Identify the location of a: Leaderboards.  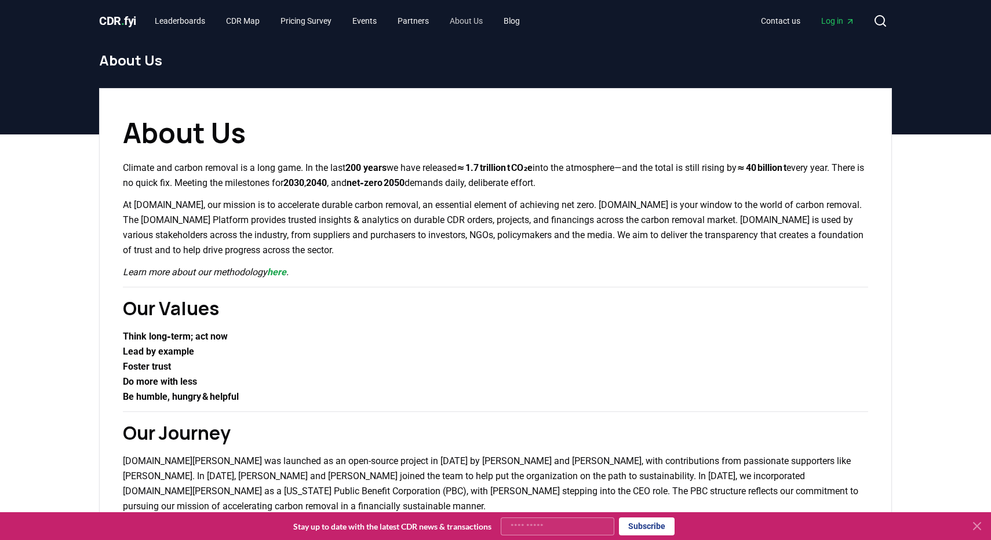
(180, 21).